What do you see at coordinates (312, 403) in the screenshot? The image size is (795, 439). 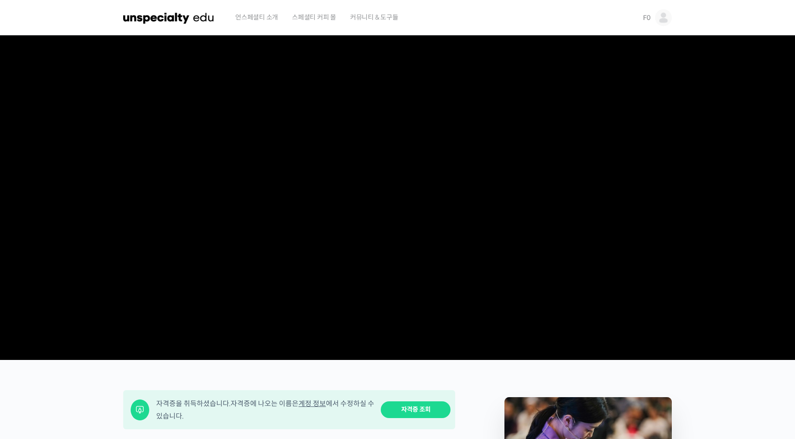 I see `a: 계정 정보` at bounding box center [312, 403].